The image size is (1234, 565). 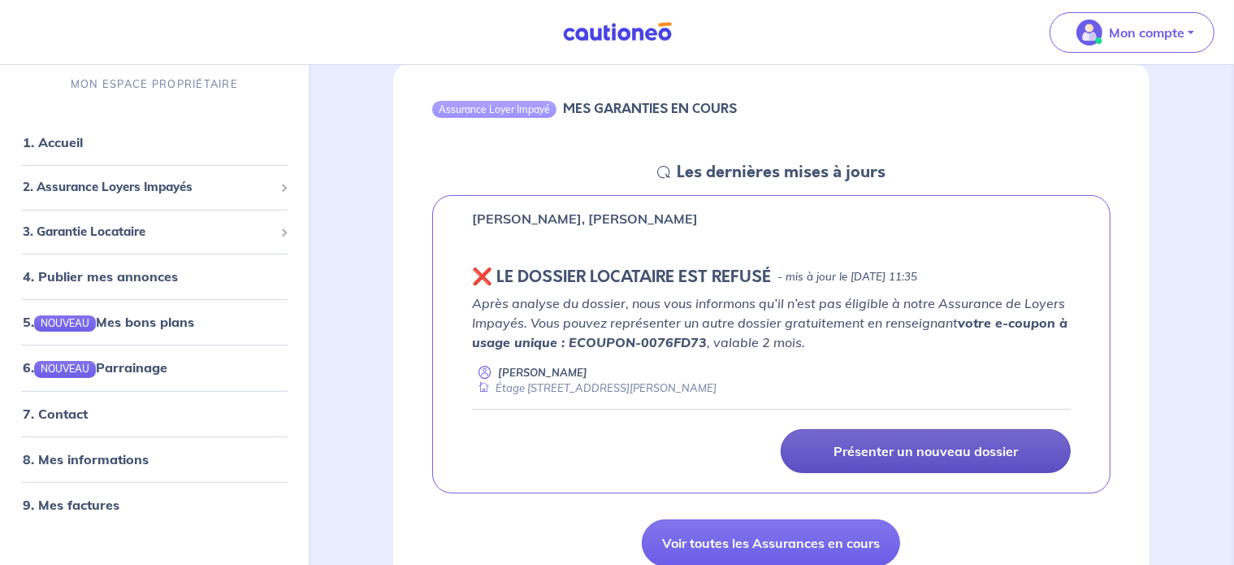 What do you see at coordinates (95, 367) in the screenshot?
I see `a: 6.NOUVEAUParrainage` at bounding box center [95, 367].